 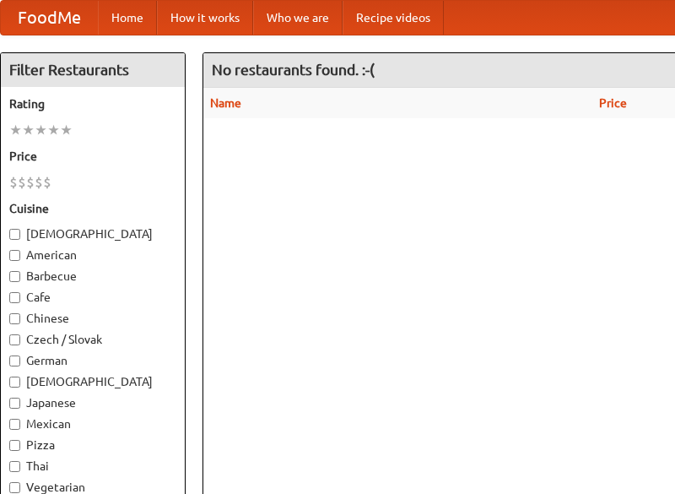 What do you see at coordinates (127, 18) in the screenshot?
I see `a: Home` at bounding box center [127, 18].